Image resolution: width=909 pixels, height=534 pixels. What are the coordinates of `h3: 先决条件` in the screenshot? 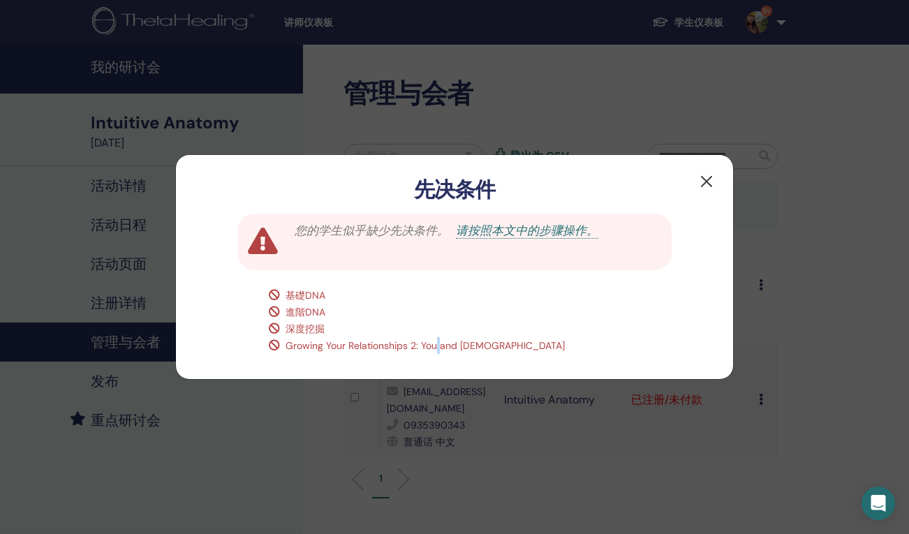 It's located at (454, 190).